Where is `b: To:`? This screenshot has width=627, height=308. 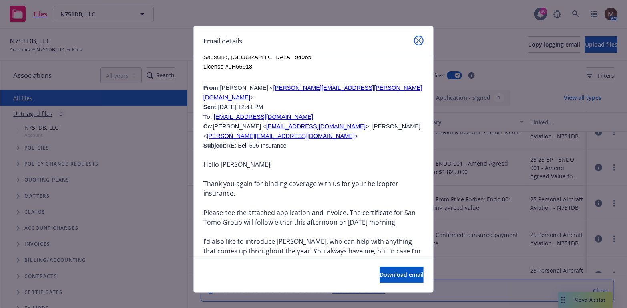
b: To: is located at coordinates (208, 117).